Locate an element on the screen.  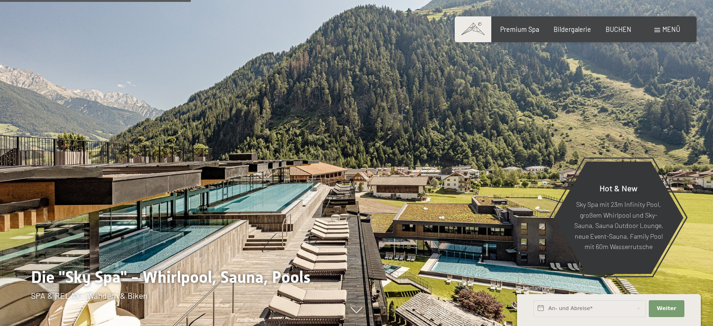
a: BUCHEN is located at coordinates (618, 29).